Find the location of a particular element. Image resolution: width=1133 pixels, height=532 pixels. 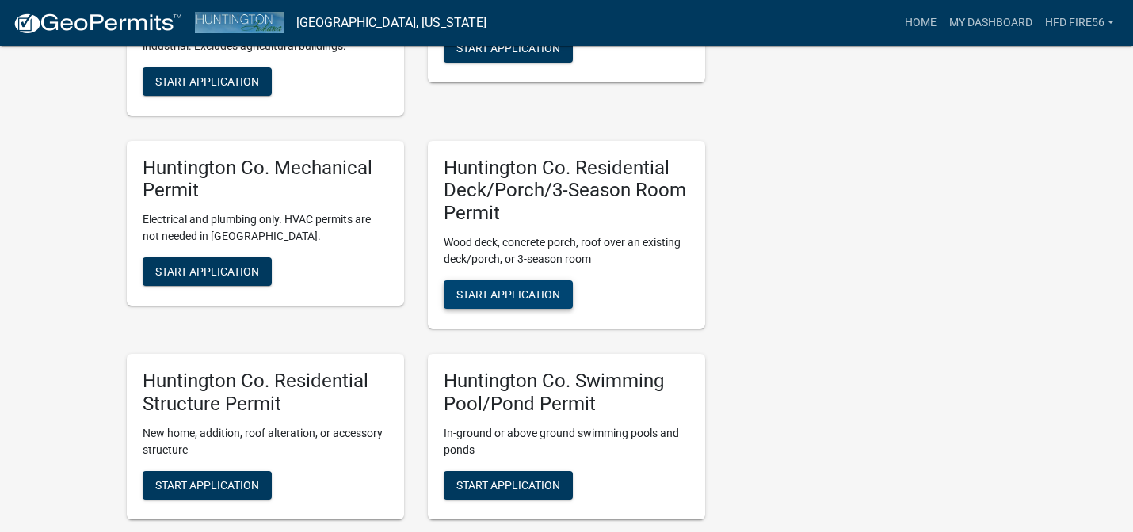

a: HFD Fire56 is located at coordinates (1079, 23).